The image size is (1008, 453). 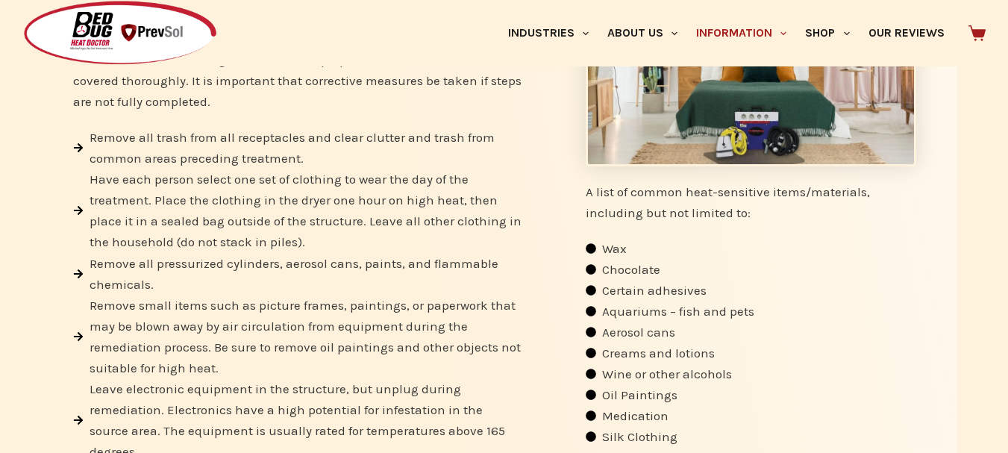 I want to click on span: Wine or other alcohols, so click(x=664, y=374).